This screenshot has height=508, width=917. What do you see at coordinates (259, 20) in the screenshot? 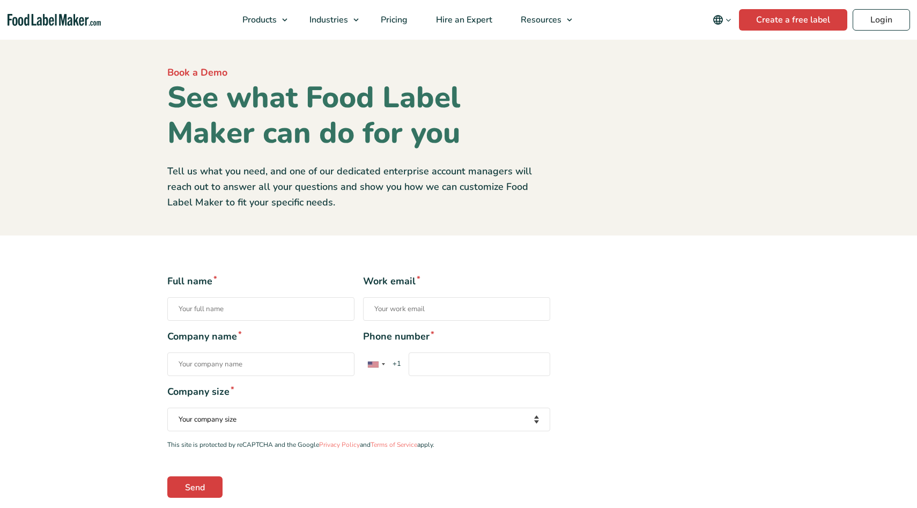
I see `span: Products` at bounding box center [259, 20].